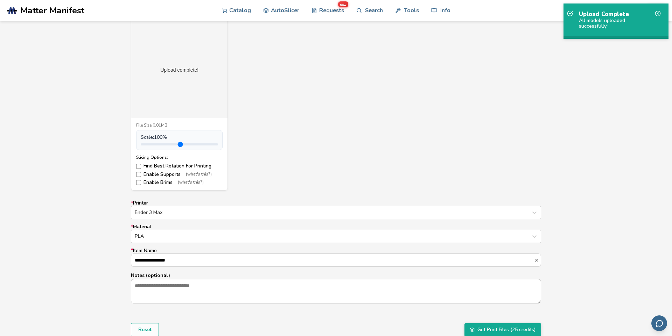 The image size is (672, 336). I want to click on div: File Size: 0.01MB, so click(179, 126).